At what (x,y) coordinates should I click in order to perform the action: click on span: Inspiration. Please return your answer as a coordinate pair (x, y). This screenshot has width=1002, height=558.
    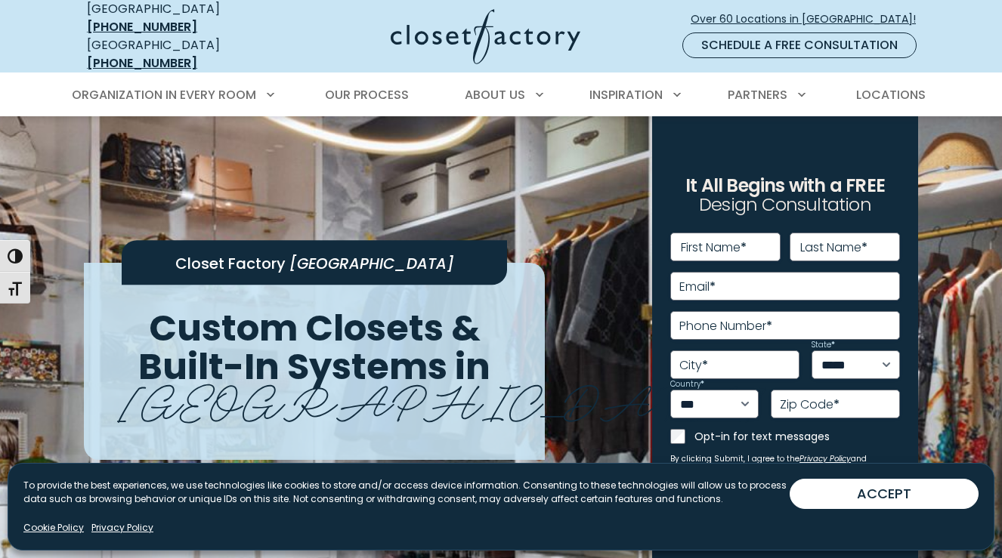
    Looking at the image, I should click on (626, 94).